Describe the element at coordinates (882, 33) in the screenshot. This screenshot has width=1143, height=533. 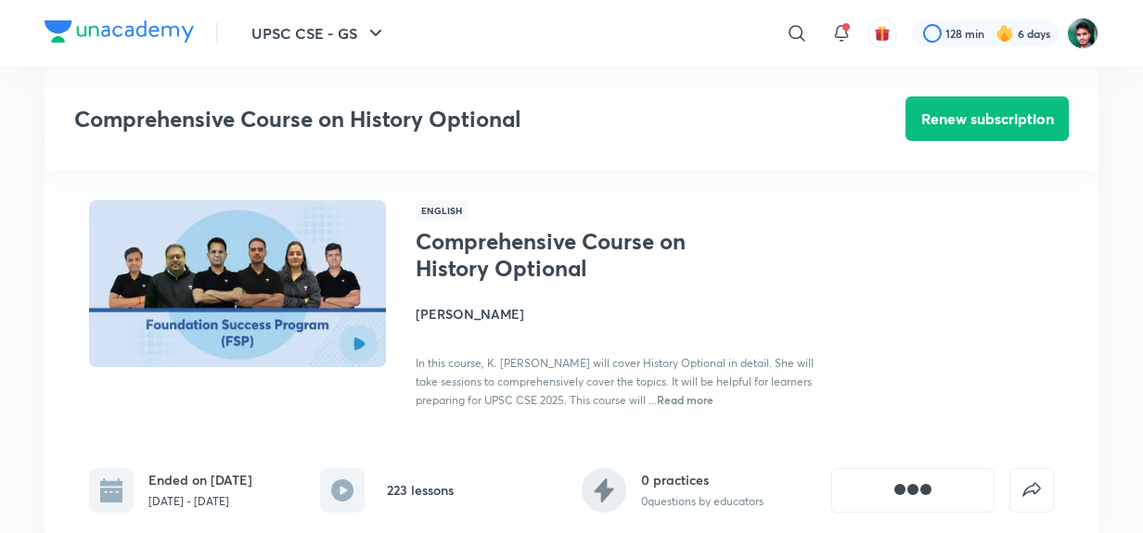
I see `img: avatar` at that location.